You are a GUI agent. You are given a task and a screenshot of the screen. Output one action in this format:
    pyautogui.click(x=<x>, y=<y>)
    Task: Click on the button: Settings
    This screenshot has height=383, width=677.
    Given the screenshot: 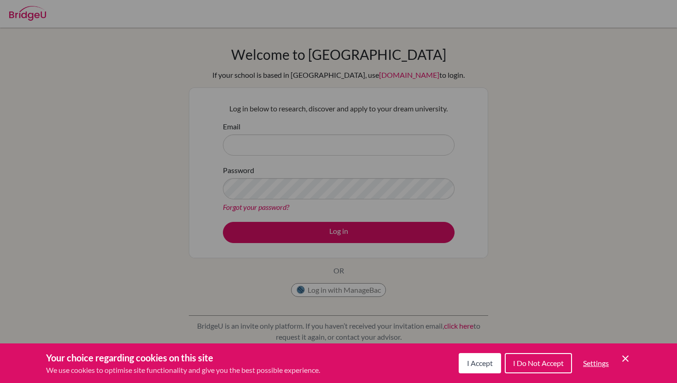 What is the action you would take?
    pyautogui.click(x=596, y=363)
    